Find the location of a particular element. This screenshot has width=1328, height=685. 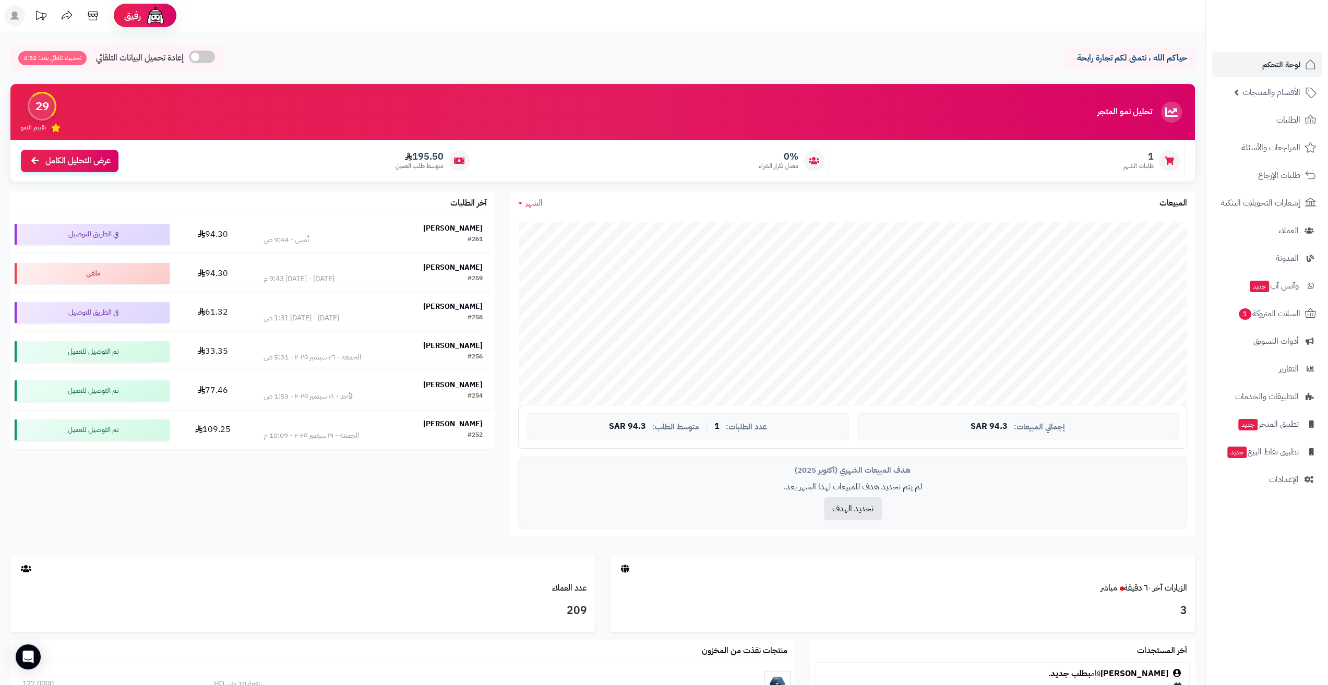

span: أدوات التسويق is located at coordinates (1276, 341).